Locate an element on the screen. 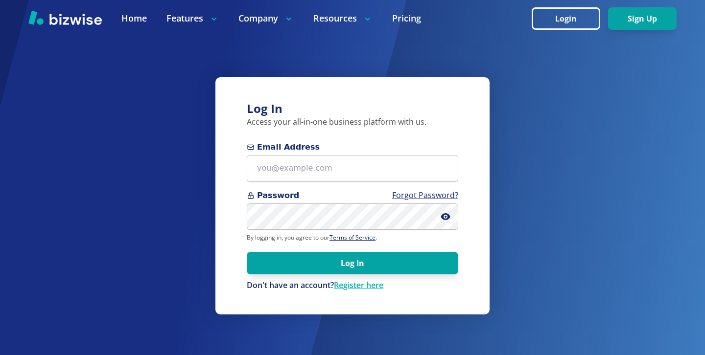 The width and height of the screenshot is (705, 355). input: you@example.com is located at coordinates (352, 168).